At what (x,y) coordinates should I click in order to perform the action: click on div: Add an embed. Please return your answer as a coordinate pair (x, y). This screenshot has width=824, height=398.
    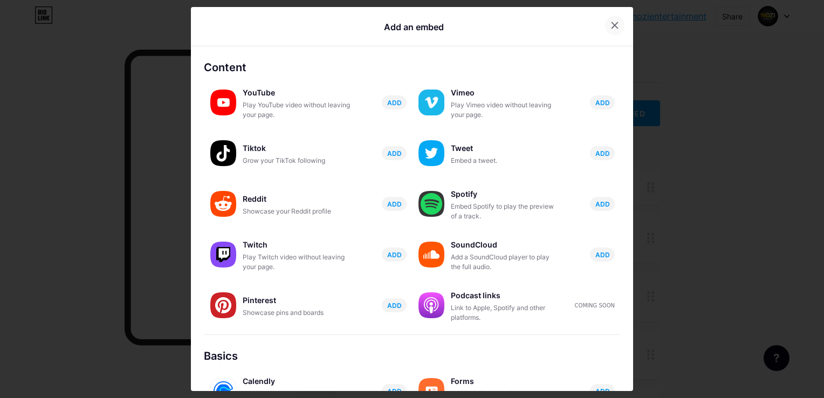
    Looking at the image, I should click on (413, 27).